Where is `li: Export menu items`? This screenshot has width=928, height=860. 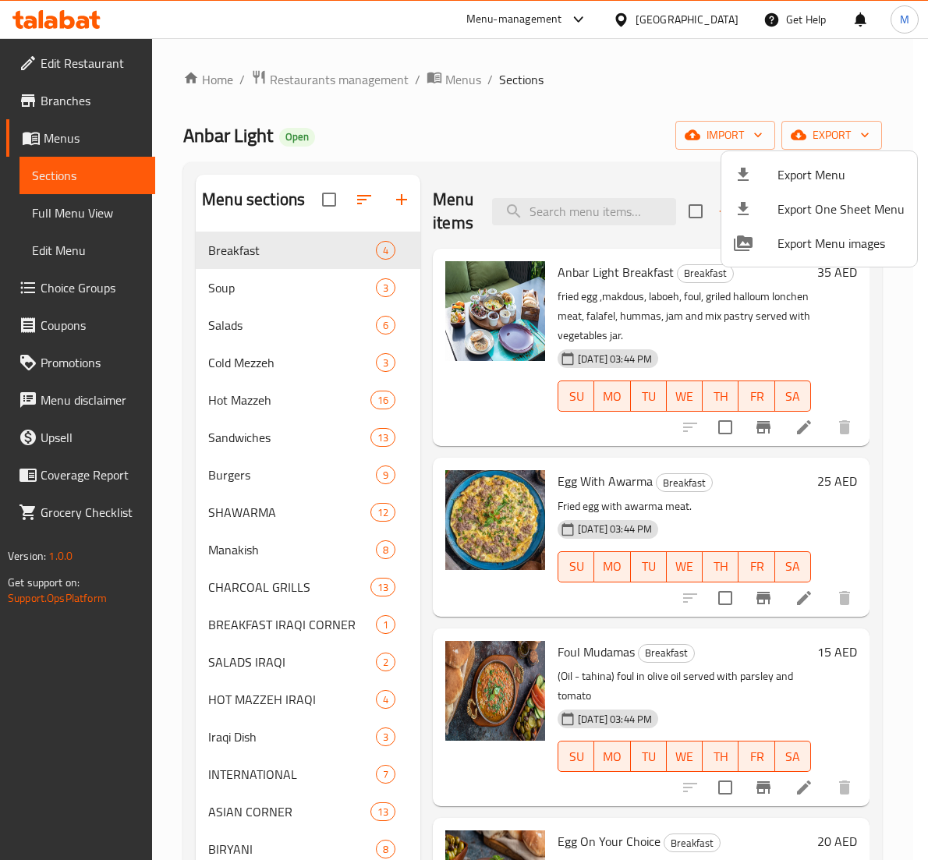
li: Export menu items is located at coordinates (819, 175).